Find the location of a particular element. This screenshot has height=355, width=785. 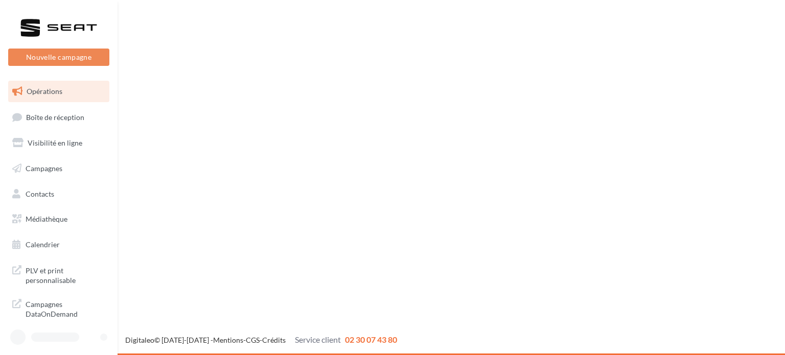

span: Médiathèque is located at coordinates (47, 219).